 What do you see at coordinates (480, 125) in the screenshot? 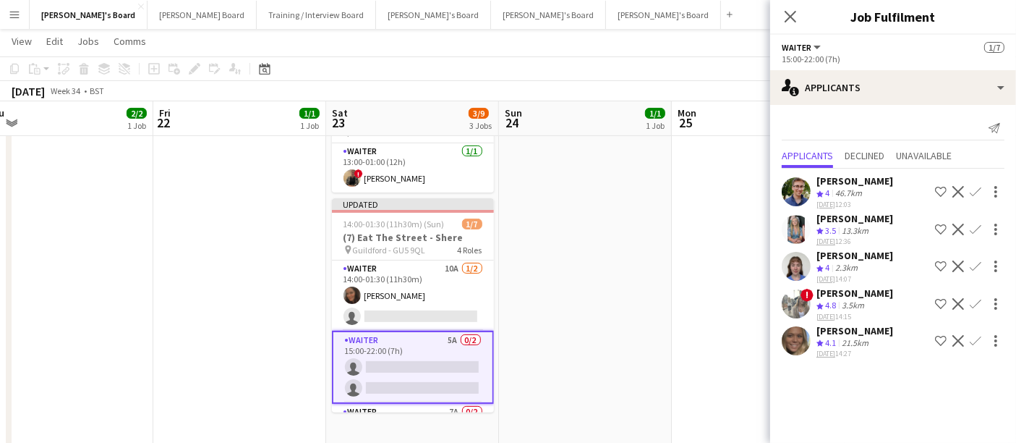
I see `div: 3 Jobs` at bounding box center [480, 125].